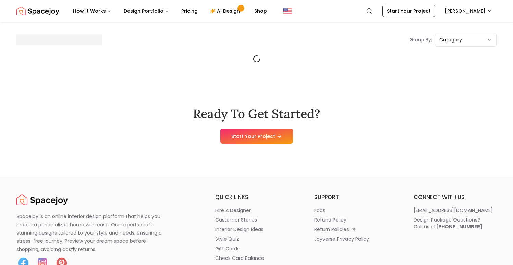  What do you see at coordinates (226, 11) in the screenshot?
I see `a: AI Design` at bounding box center [226, 11].